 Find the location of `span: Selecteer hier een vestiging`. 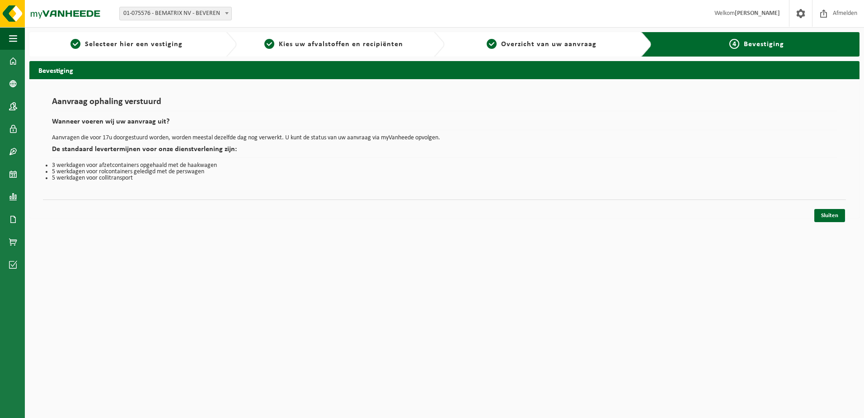

span: Selecteer hier een vestiging is located at coordinates (134, 44).